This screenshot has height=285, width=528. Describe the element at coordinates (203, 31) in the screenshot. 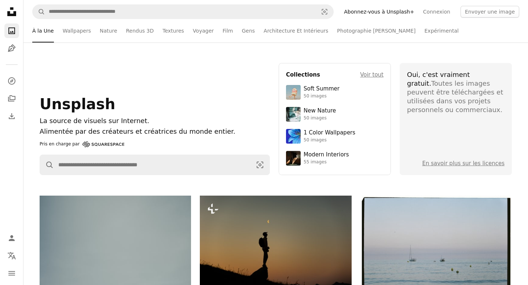

I see `a: Voyager` at that location.